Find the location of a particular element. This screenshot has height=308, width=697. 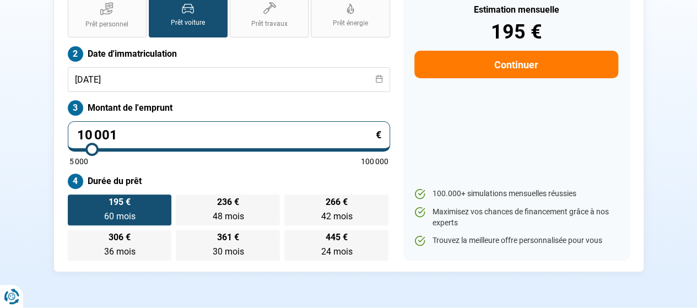

span: 361 € is located at coordinates (228, 237).